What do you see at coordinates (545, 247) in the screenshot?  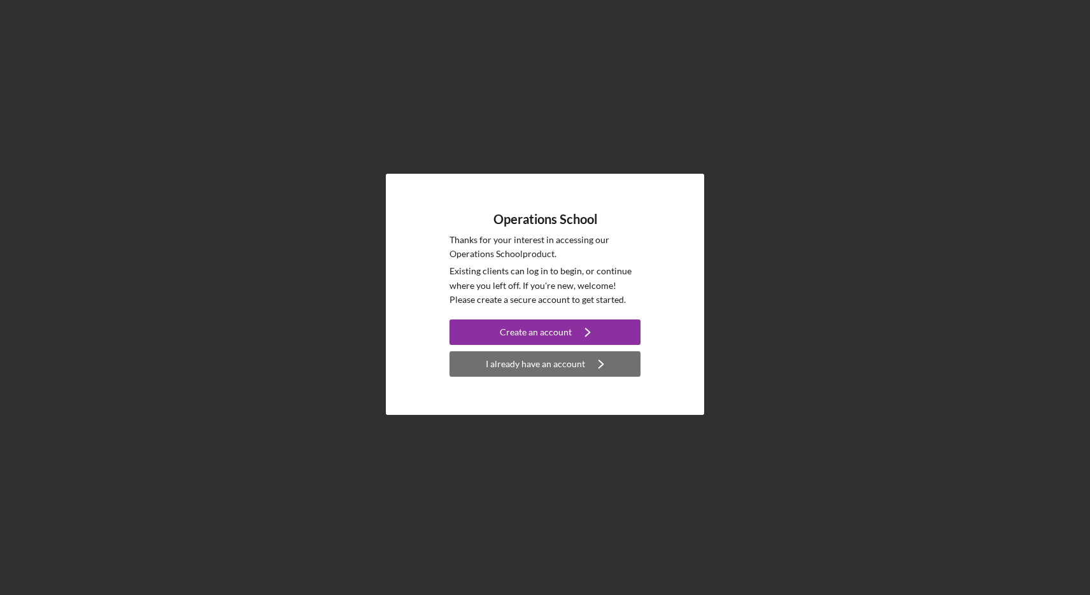 I see `p: Thanks for your interest in accessing our Operations School product.` at bounding box center [545, 247].